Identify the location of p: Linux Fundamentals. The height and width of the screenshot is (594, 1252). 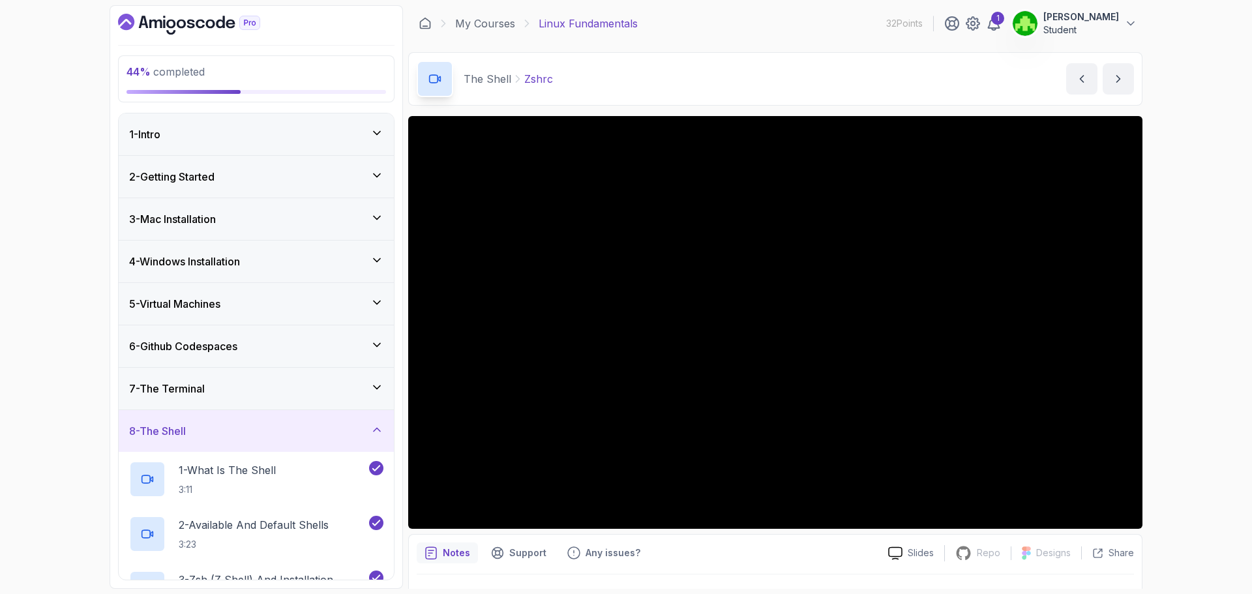
(588, 23).